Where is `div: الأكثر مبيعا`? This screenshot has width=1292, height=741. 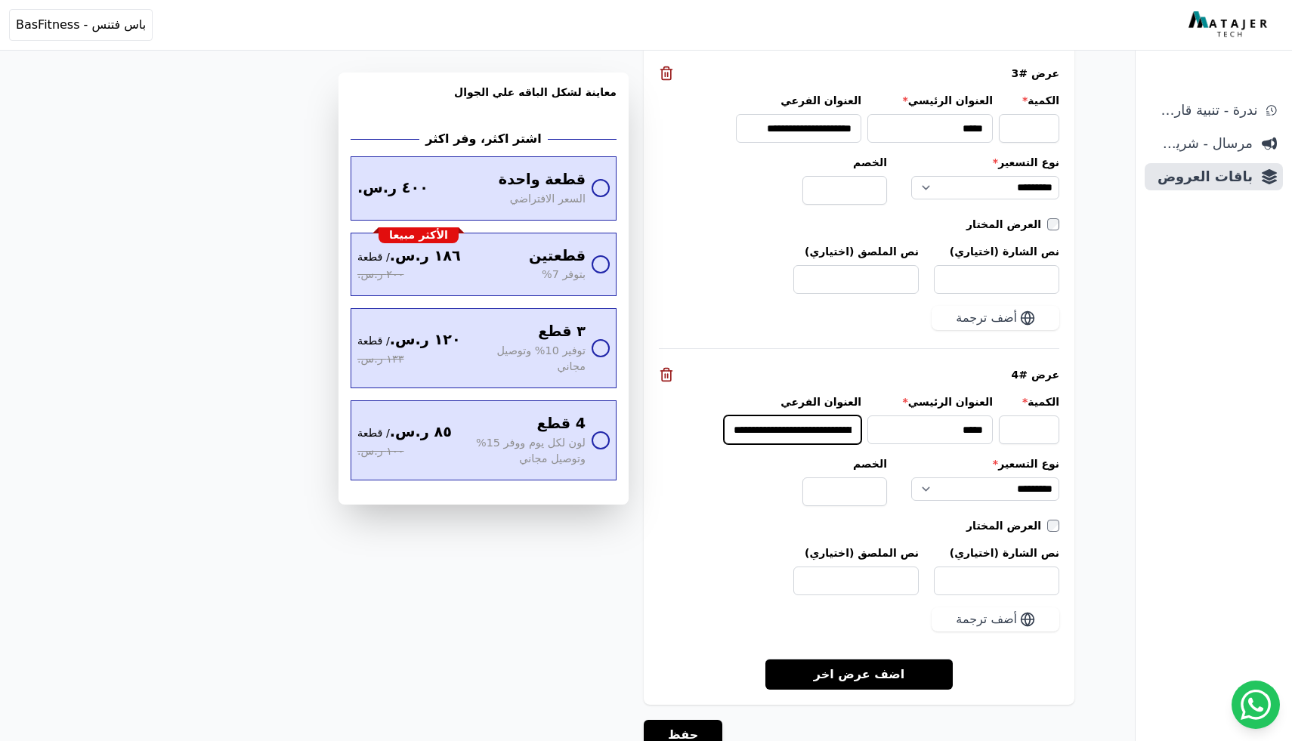
div: الأكثر مبيعا is located at coordinates (419, 236).